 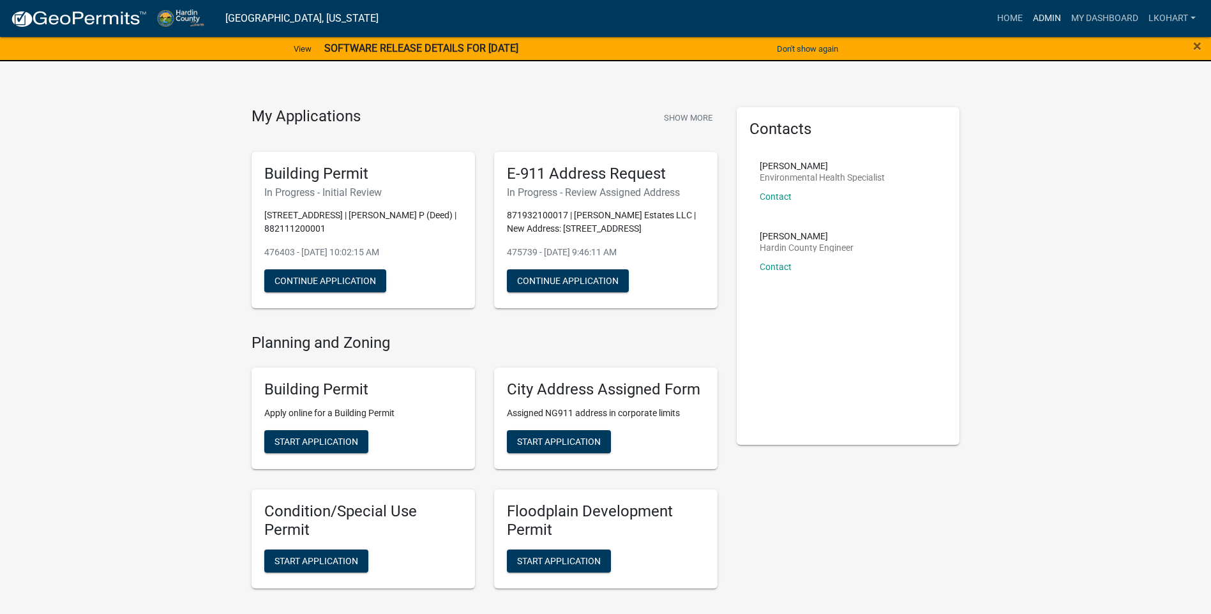 What do you see at coordinates (1010, 19) in the screenshot?
I see `a: Home` at bounding box center [1010, 19].